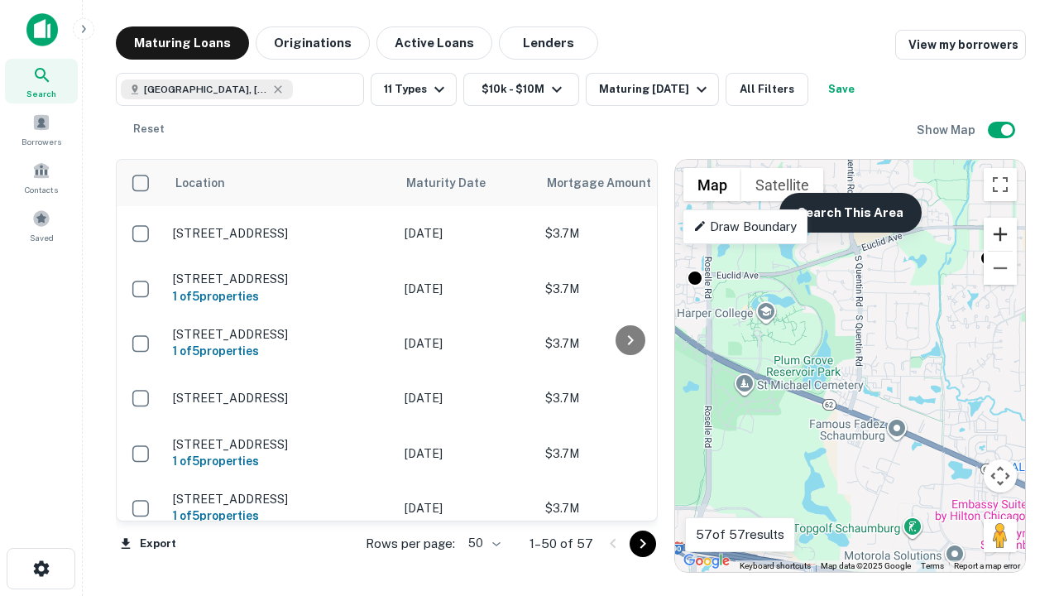 The image size is (1059, 596). What do you see at coordinates (745, 227) in the screenshot?
I see `p: Draw Boundary` at bounding box center [745, 227].